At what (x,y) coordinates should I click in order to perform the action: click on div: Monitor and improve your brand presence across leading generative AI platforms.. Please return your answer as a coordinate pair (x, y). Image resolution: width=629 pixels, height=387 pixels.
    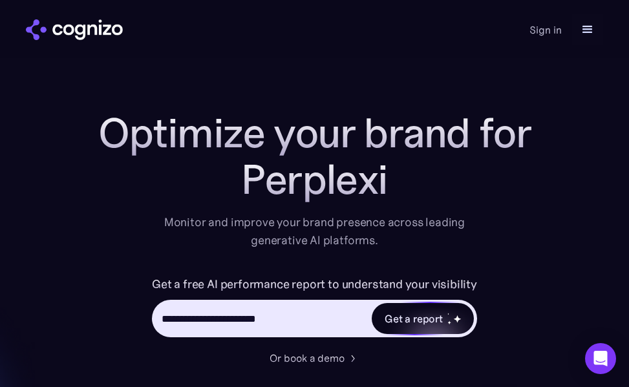
    Looking at the image, I should click on (315, 231).